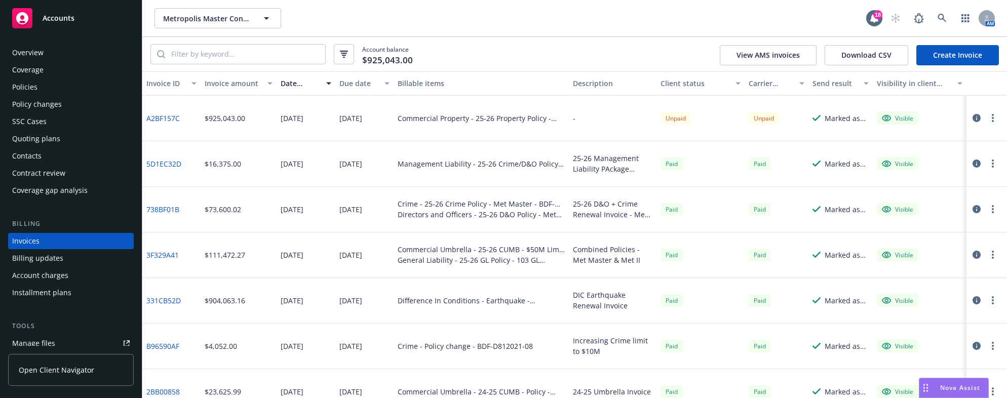  What do you see at coordinates (164, 164) in the screenshot?
I see `a: 5D1EC32D` at bounding box center [164, 164].